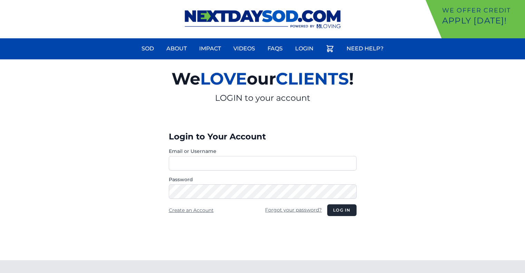  I want to click on h3: Login to Your Account, so click(263, 137).